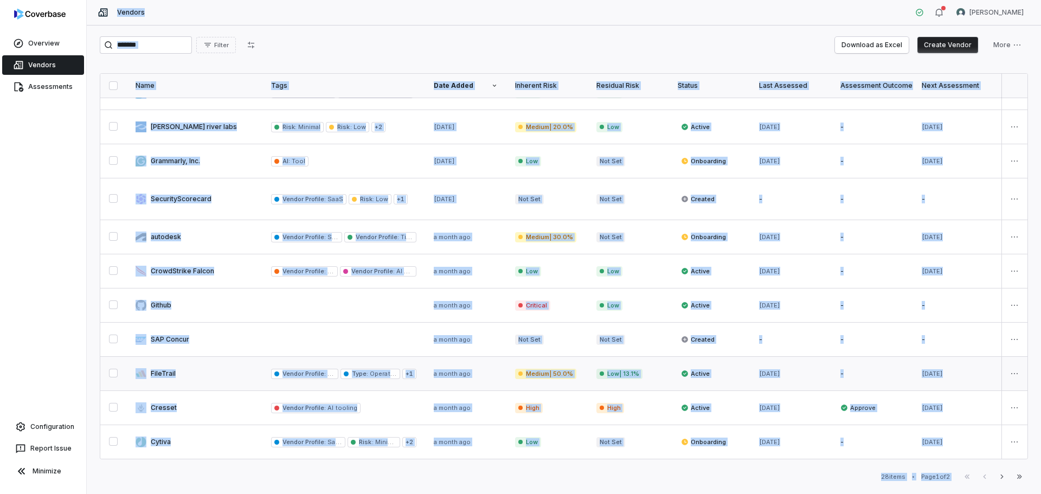 This screenshot has width=1041, height=494. Describe the element at coordinates (791, 86) in the screenshot. I see `div: Last Assessed` at that location.